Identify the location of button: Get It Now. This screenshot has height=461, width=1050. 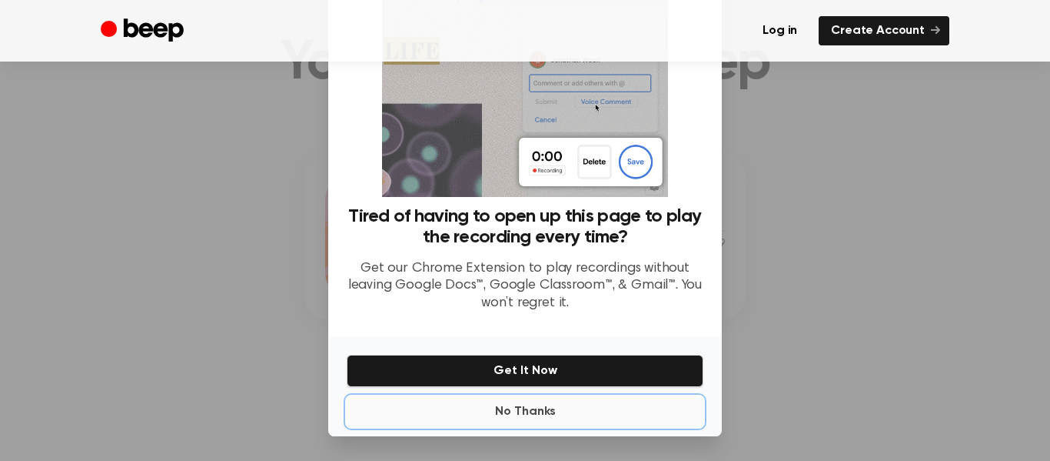
(525, 371).